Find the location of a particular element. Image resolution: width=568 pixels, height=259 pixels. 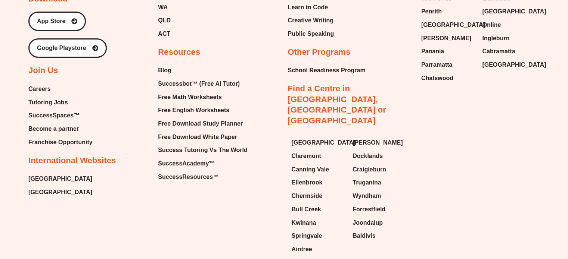

span: Become a partner is located at coordinates (53, 129).